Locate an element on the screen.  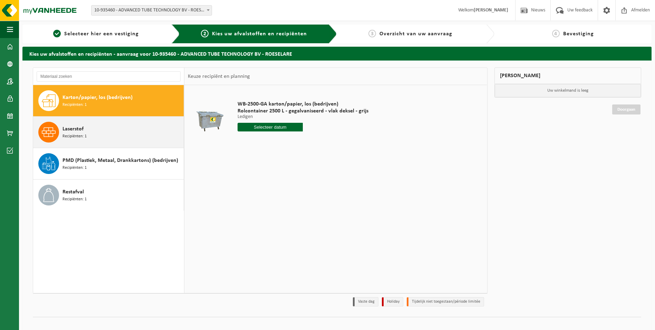
h2: Kies uw afvalstoffen en recipiënten - aanvraag voor 10-935460 - ADVANCED TUBE TECHNOLOGY BV - ROE... is located at coordinates (337, 53).